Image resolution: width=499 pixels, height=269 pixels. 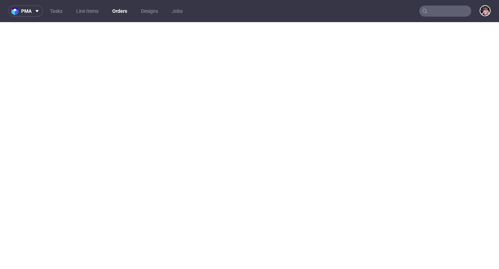 What do you see at coordinates (149, 11) in the screenshot?
I see `a: Designs` at bounding box center [149, 11].